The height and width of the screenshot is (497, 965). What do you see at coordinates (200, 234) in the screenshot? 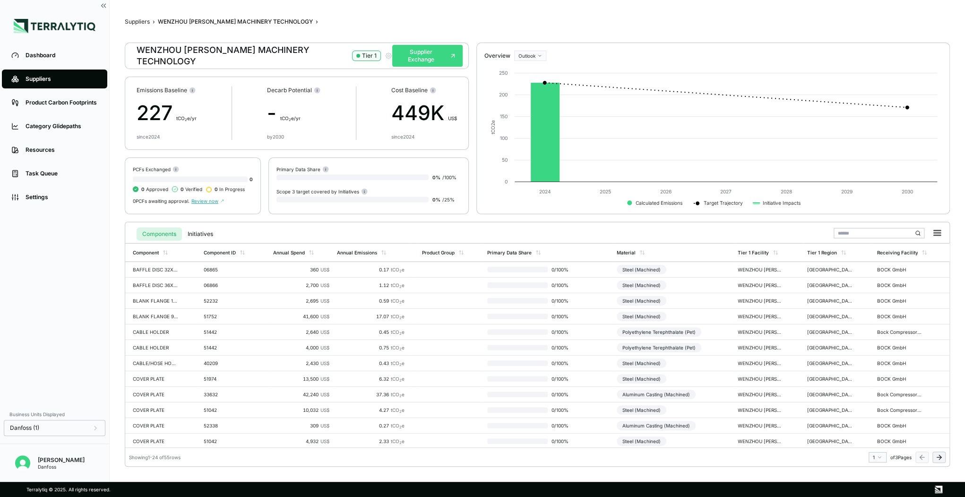
I see `button: Initiatives` at bounding box center [200, 234].